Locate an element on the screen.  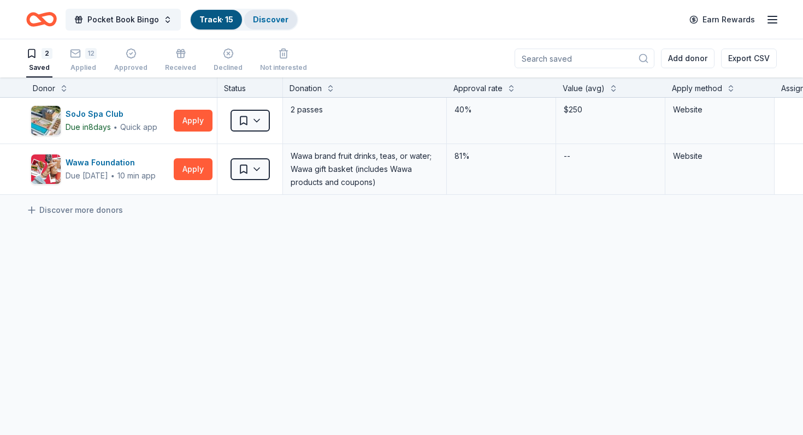
span: Pocket Book Bingo is located at coordinates (123, 20).